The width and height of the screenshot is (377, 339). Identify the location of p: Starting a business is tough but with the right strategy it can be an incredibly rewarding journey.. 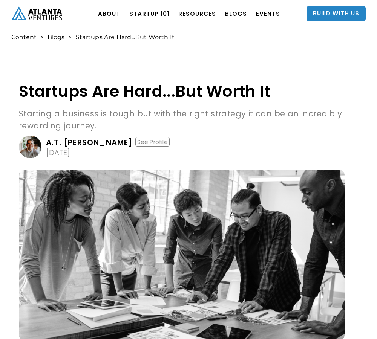
(182, 120).